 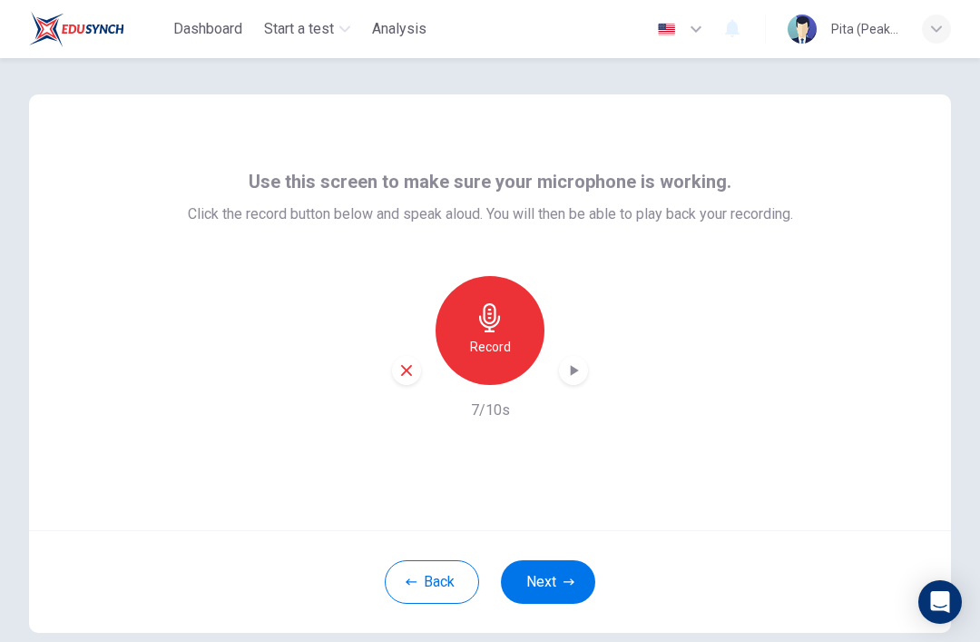 What do you see at coordinates (208, 29) in the screenshot?
I see `button: Dashboard` at bounding box center [208, 29].